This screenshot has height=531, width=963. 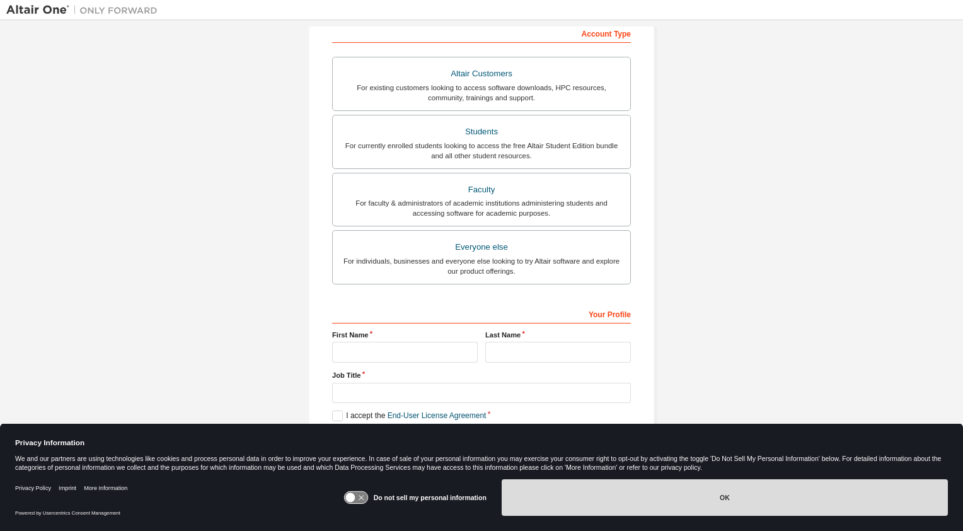 I want to click on label: Last Name, so click(x=558, y=335).